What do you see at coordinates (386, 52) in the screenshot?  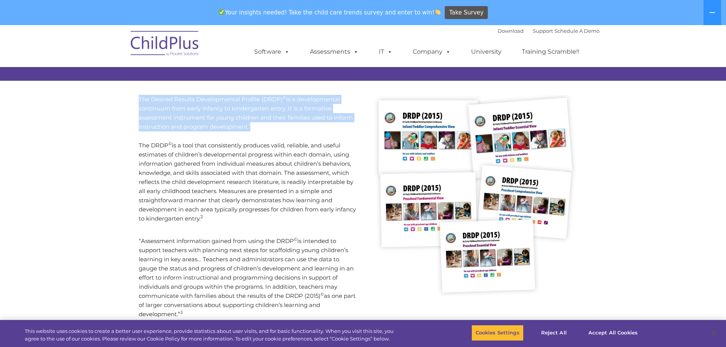 I see `a: IT` at bounding box center [386, 52].